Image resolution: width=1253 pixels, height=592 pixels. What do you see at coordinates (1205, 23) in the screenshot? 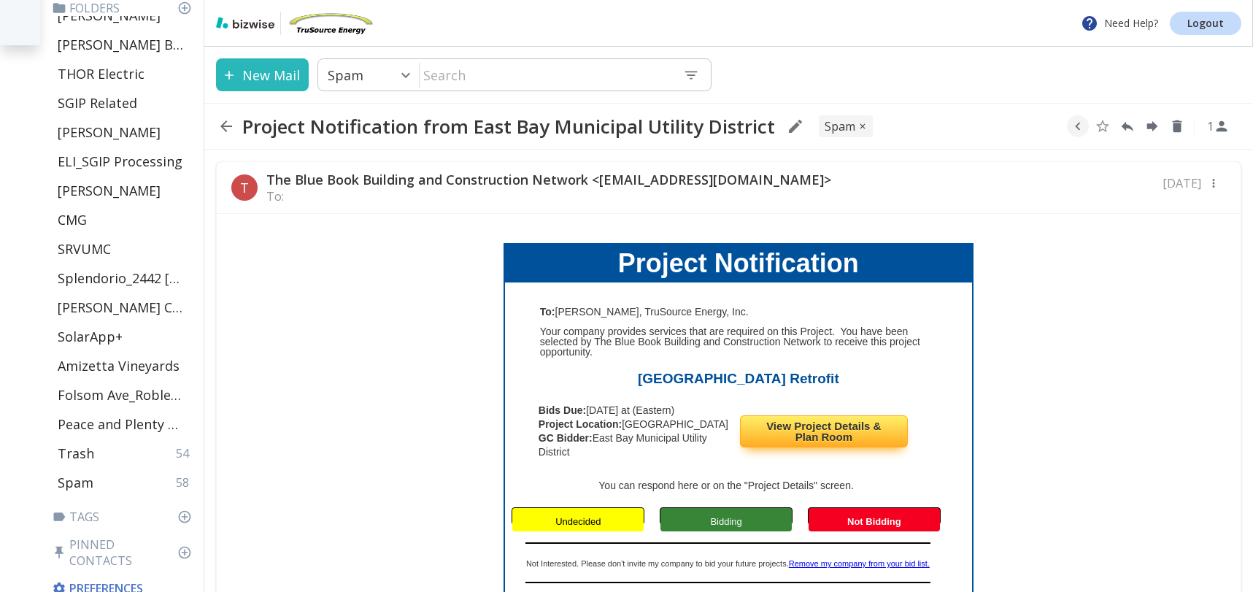
I see `a: Logout` at bounding box center [1205, 23].